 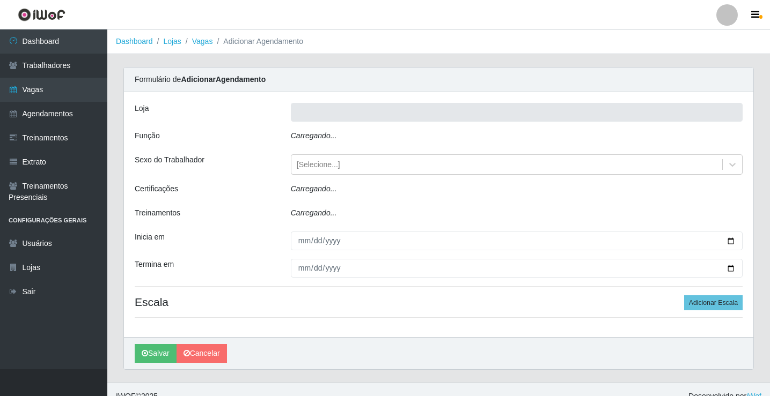 What do you see at coordinates (157, 213) in the screenshot?
I see `label: Treinamentos` at bounding box center [157, 213].